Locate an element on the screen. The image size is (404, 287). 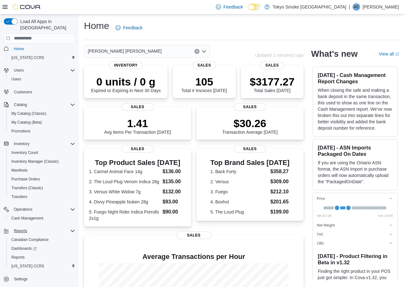
a: Dashboards is located at coordinates (42, 249).